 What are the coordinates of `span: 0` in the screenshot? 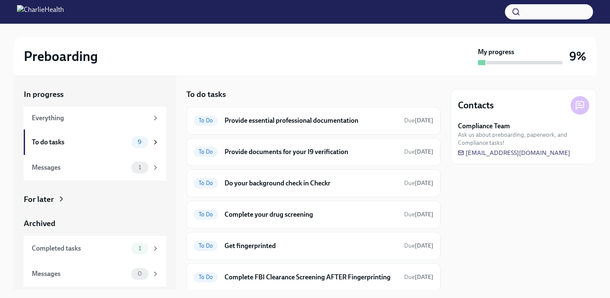 It's located at (140, 274).